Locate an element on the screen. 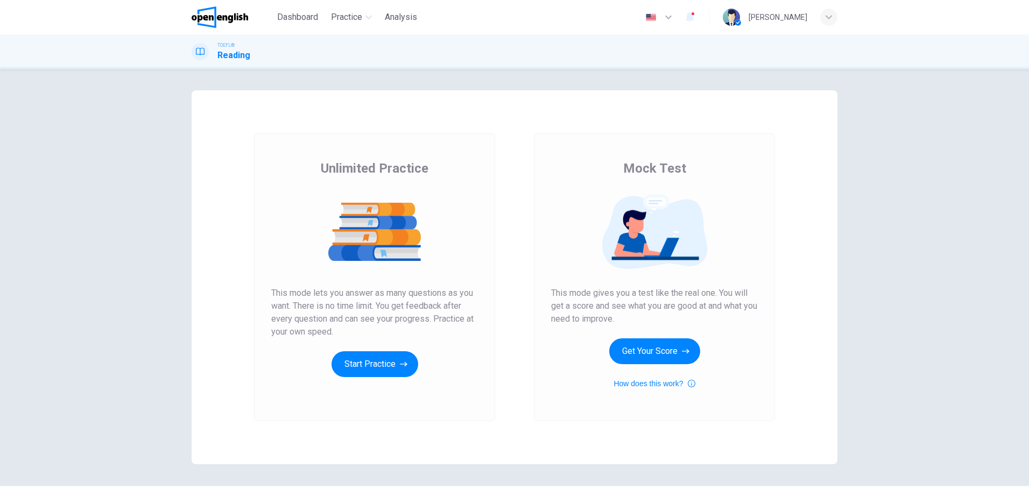 The image size is (1029, 497). span: Mock Test is located at coordinates (654, 168).